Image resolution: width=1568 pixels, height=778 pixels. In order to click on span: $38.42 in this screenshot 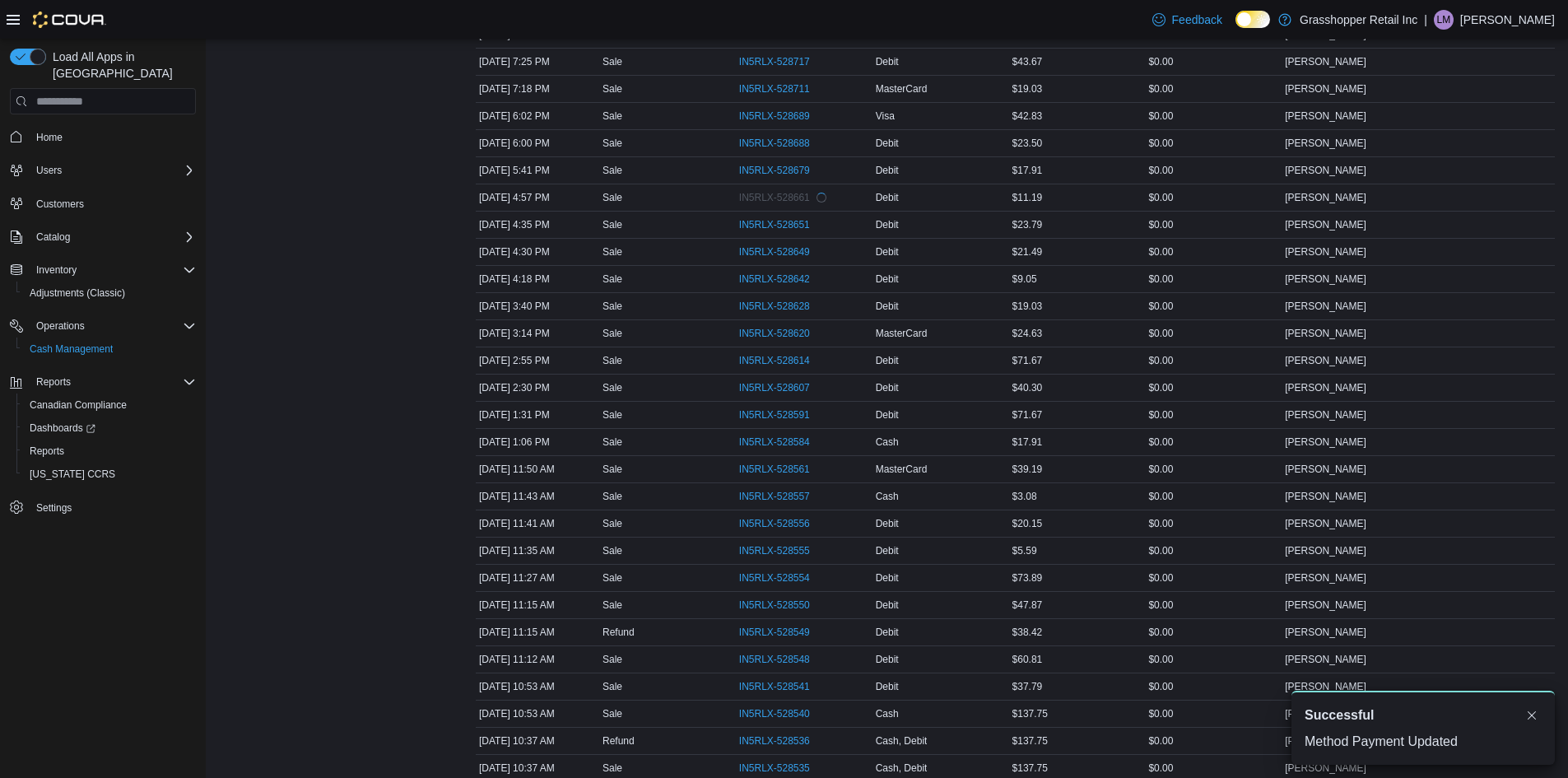, I will do `click(1027, 632)`.